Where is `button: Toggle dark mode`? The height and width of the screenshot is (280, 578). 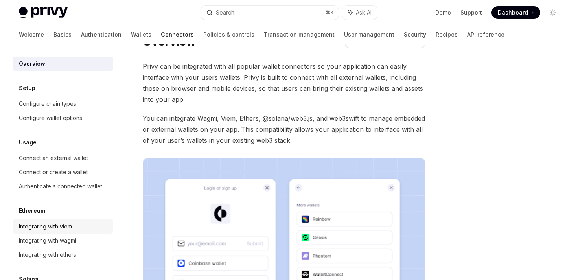
button: Toggle dark mode is located at coordinates (552, 13).